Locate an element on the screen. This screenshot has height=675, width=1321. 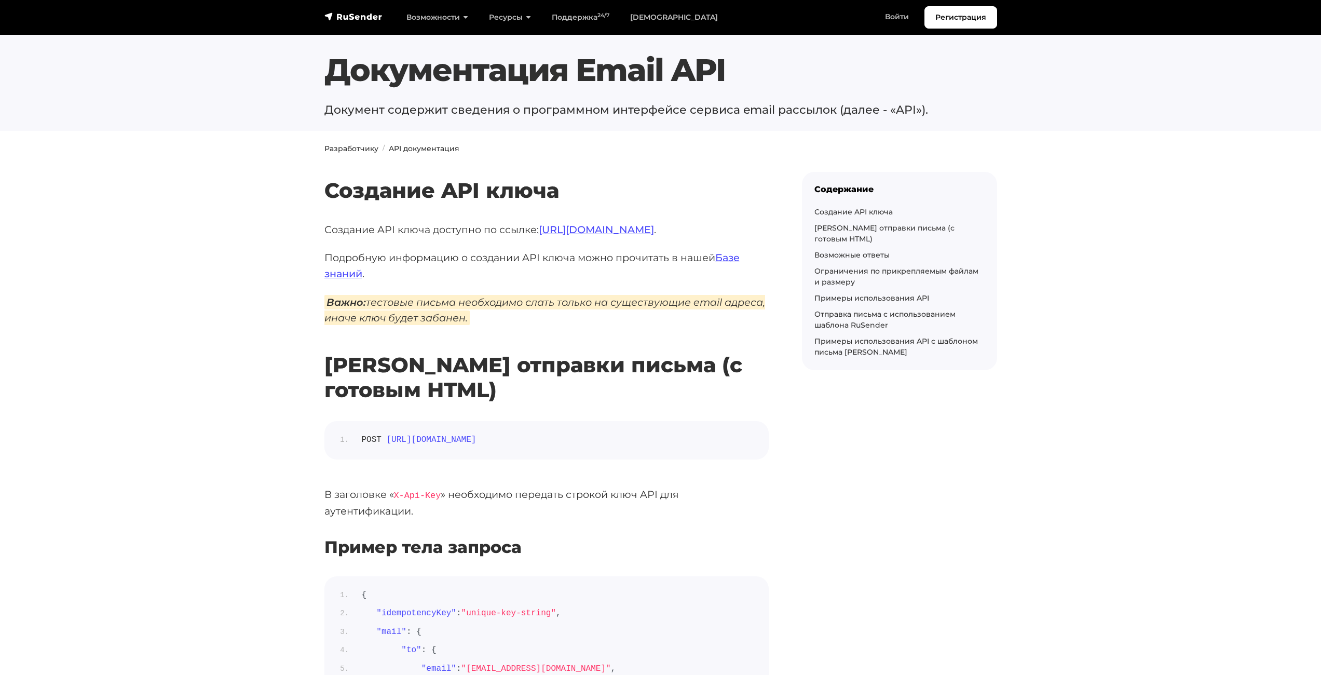
em: тестовые письма необходимо слать только на существующие email адреса, иначе ключ будет забанен. is located at coordinates (545, 310).